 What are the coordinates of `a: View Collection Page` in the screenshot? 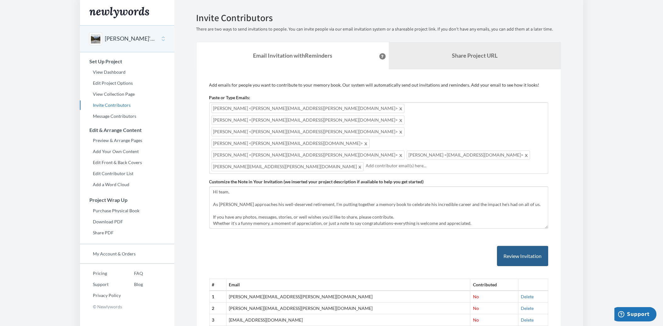 It's located at (127, 94).